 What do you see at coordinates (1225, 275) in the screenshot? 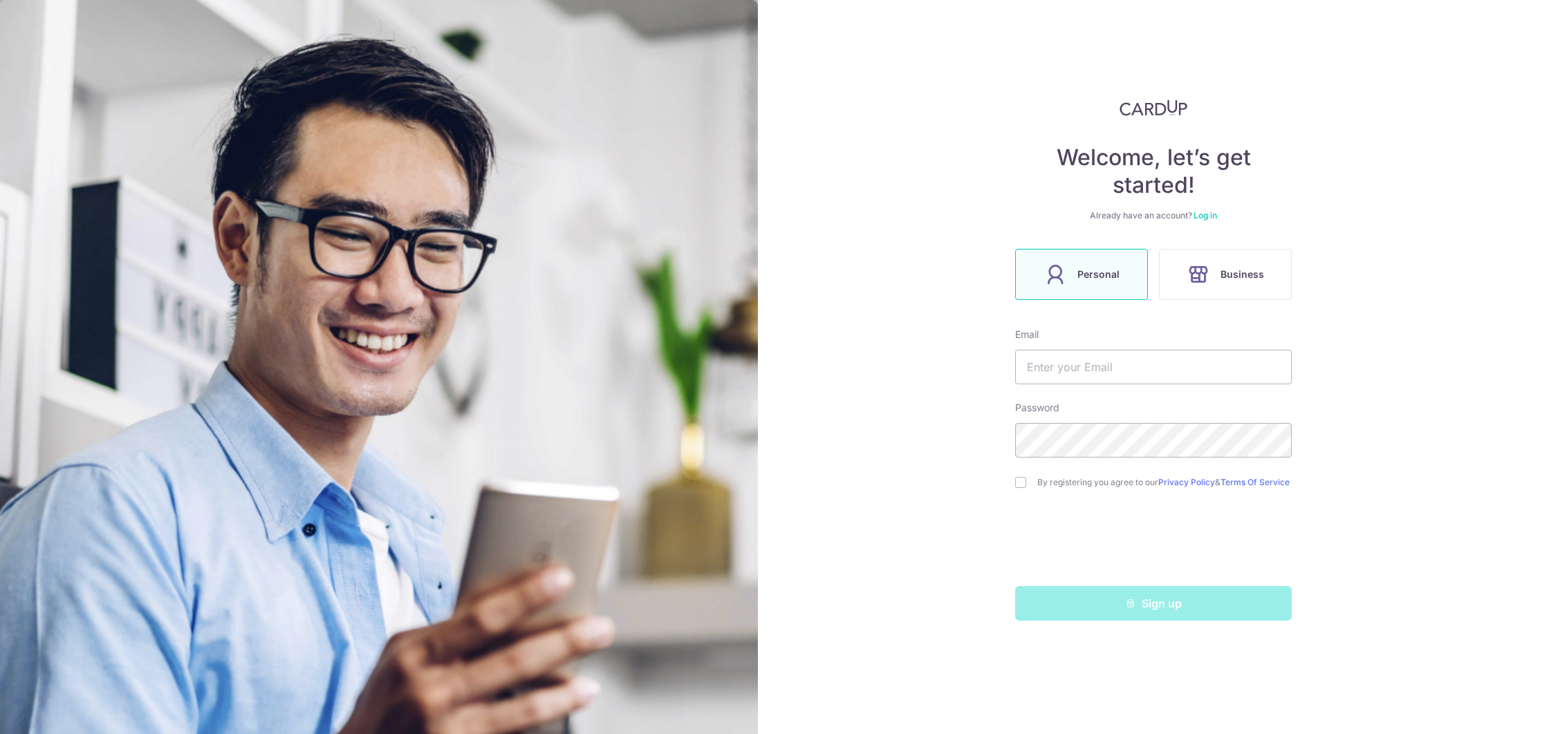
I see `a: Business` at bounding box center [1225, 275].